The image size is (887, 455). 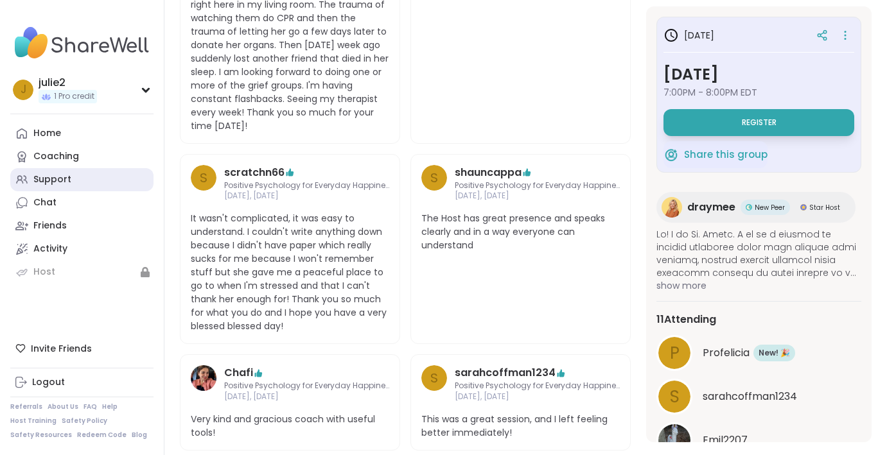 I want to click on button: Register, so click(x=759, y=123).